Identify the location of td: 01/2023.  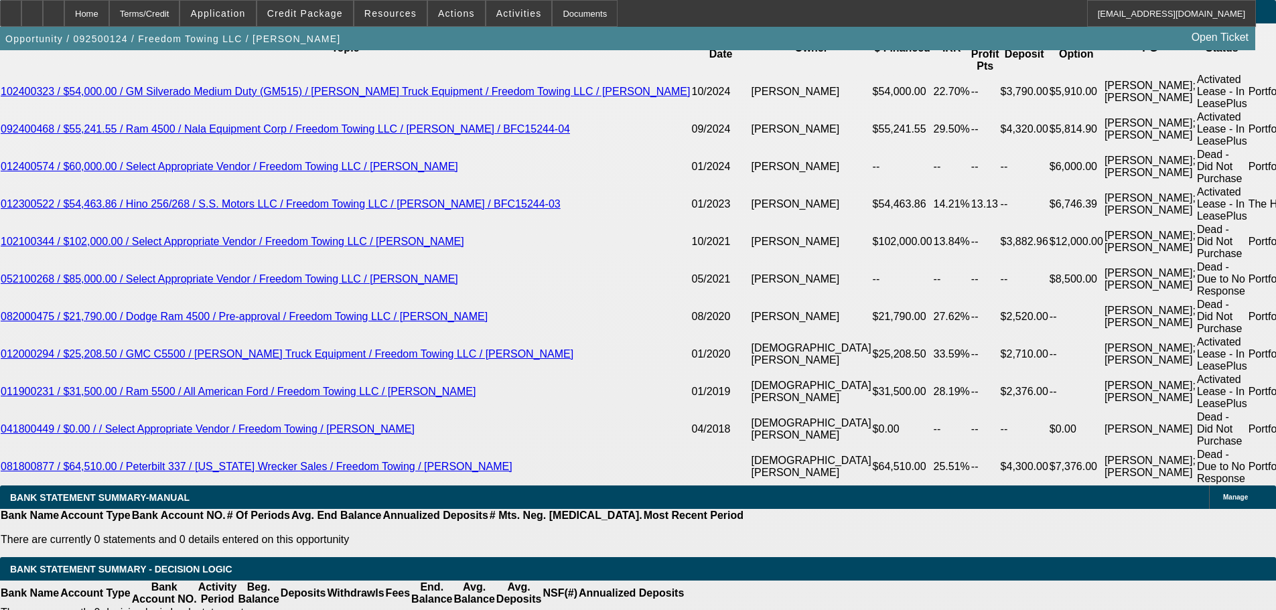
(720, 204).